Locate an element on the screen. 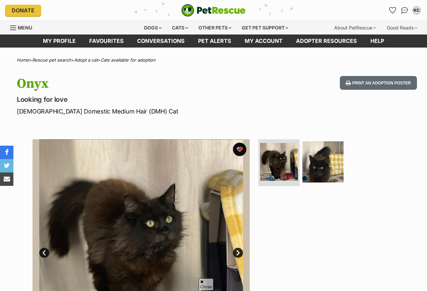  div: About PetRescue is located at coordinates (355, 28).